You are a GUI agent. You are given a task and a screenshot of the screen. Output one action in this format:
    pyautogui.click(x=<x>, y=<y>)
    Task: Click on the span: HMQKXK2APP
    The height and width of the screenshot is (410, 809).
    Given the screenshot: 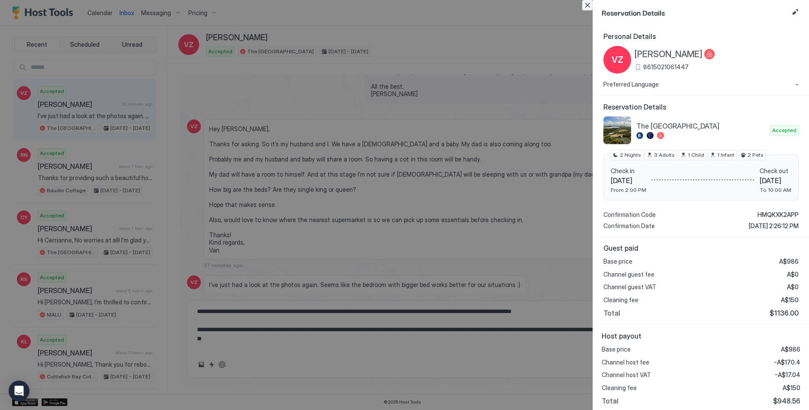 What is the action you would take?
    pyautogui.click(x=778, y=215)
    